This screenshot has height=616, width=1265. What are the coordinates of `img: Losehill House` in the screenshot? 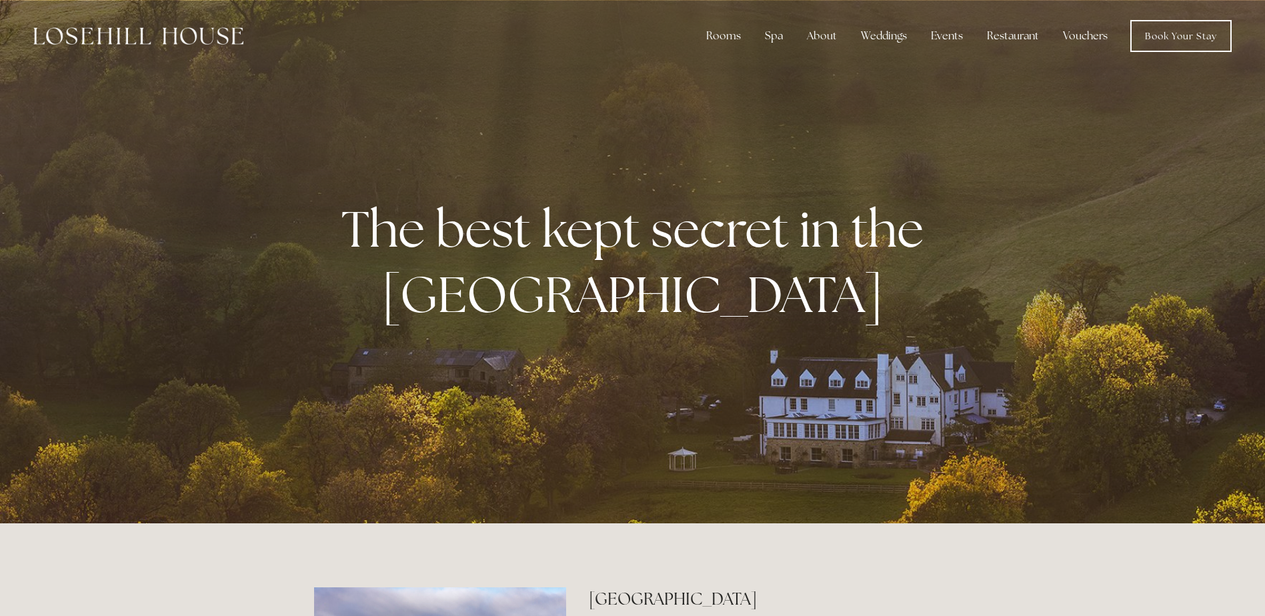 It's located at (138, 36).